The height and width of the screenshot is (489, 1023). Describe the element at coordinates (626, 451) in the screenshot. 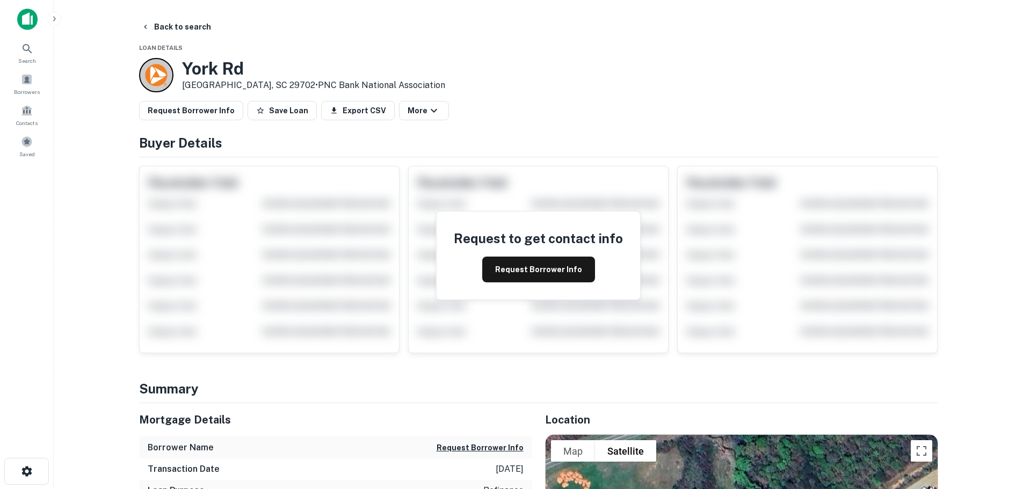

I see `button: Show satellite imagery` at that location.